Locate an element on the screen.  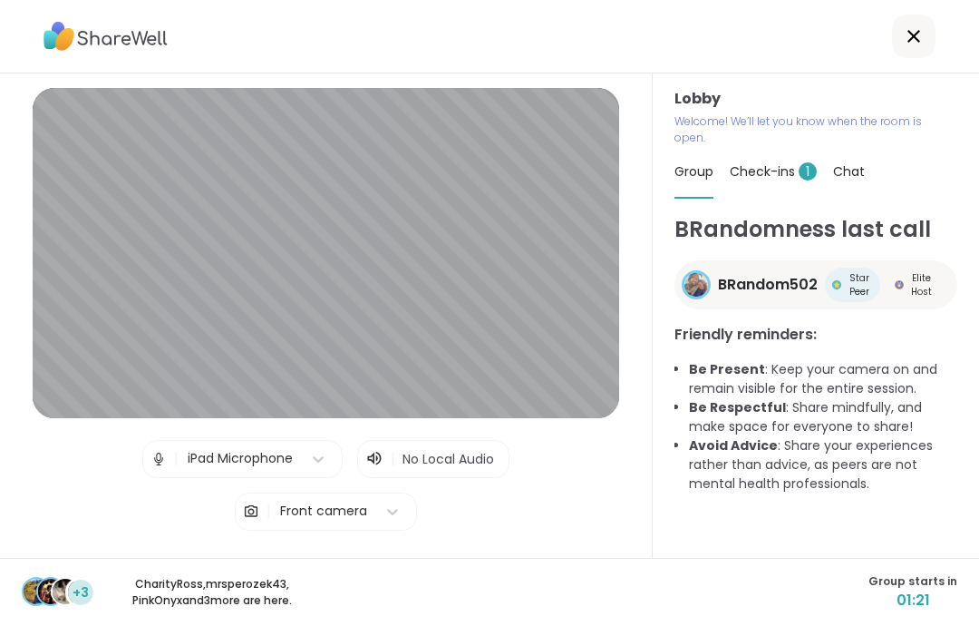
span: Chat is located at coordinates (849, 171).